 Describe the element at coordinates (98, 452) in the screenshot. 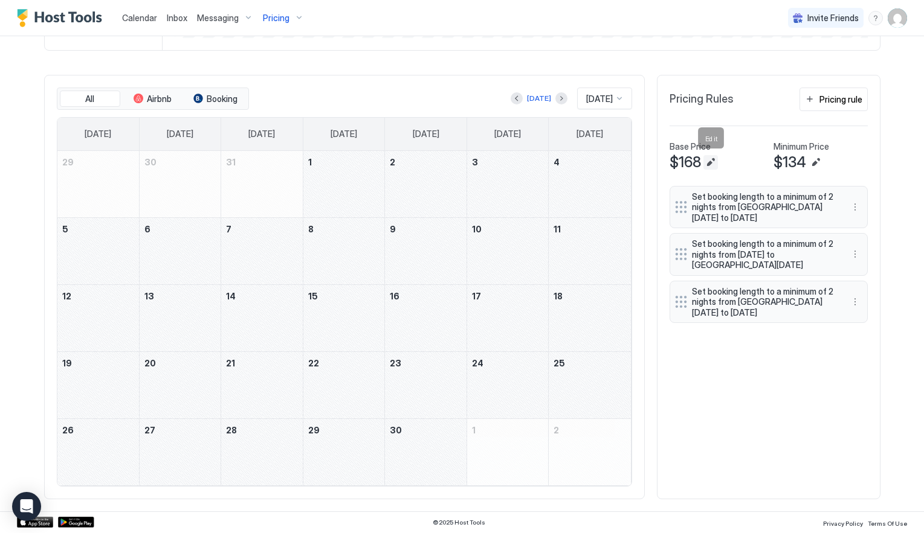

I see `td: April 26, 2026` at that location.